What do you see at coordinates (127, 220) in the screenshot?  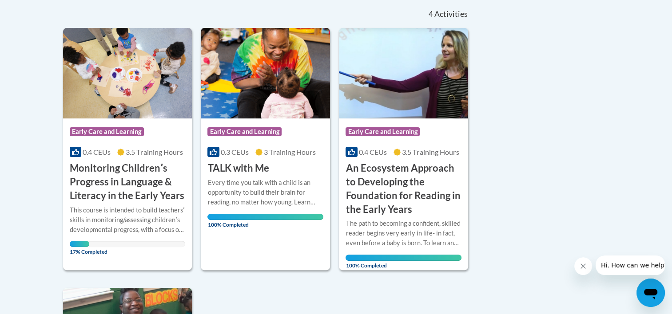 I see `div: This course is intended to build teachersʹ skills in monitoring/assessing childrenʹs developmenta...` at bounding box center [127, 220].